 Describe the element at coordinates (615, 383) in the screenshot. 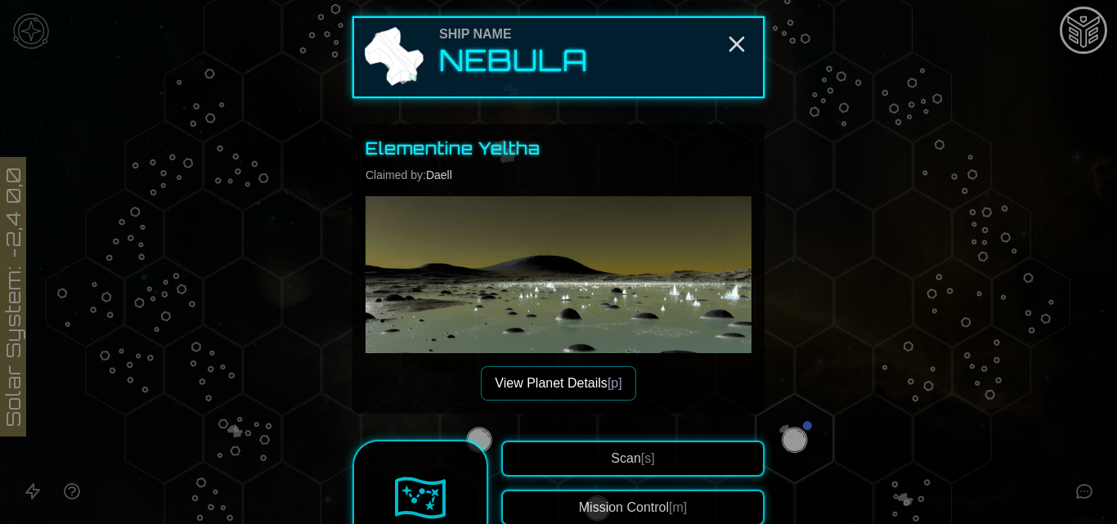

I see `span: [p]` at that location.